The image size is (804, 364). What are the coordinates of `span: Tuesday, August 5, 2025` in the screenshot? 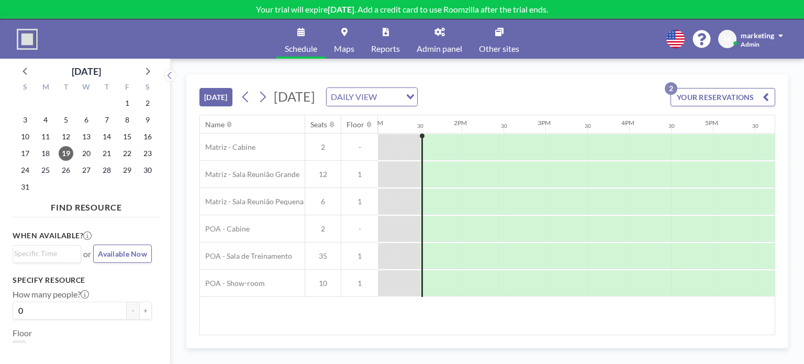 It's located at (66, 120).